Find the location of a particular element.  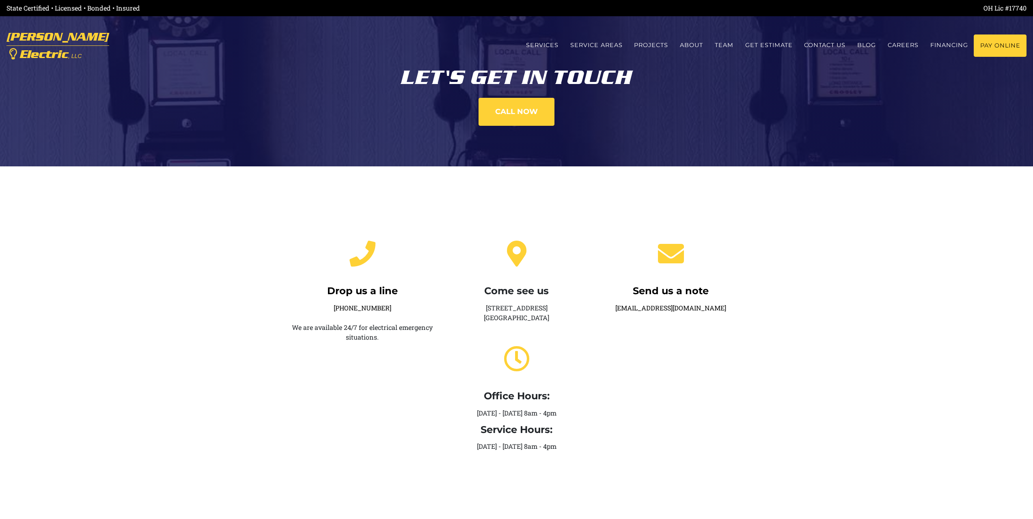

a: Projects is located at coordinates (651, 45).